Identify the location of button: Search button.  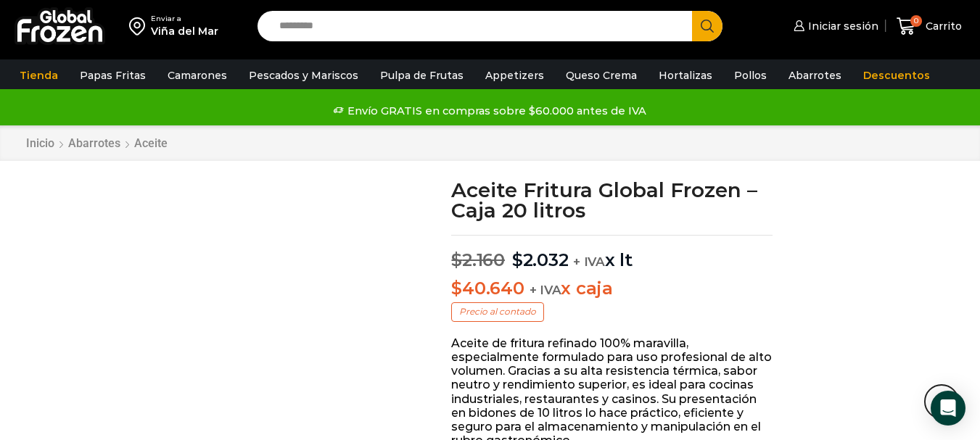
(707, 26).